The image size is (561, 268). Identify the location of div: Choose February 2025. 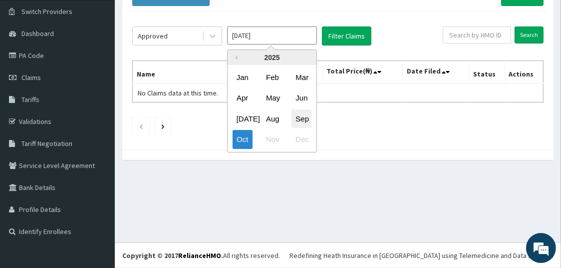
(272, 77).